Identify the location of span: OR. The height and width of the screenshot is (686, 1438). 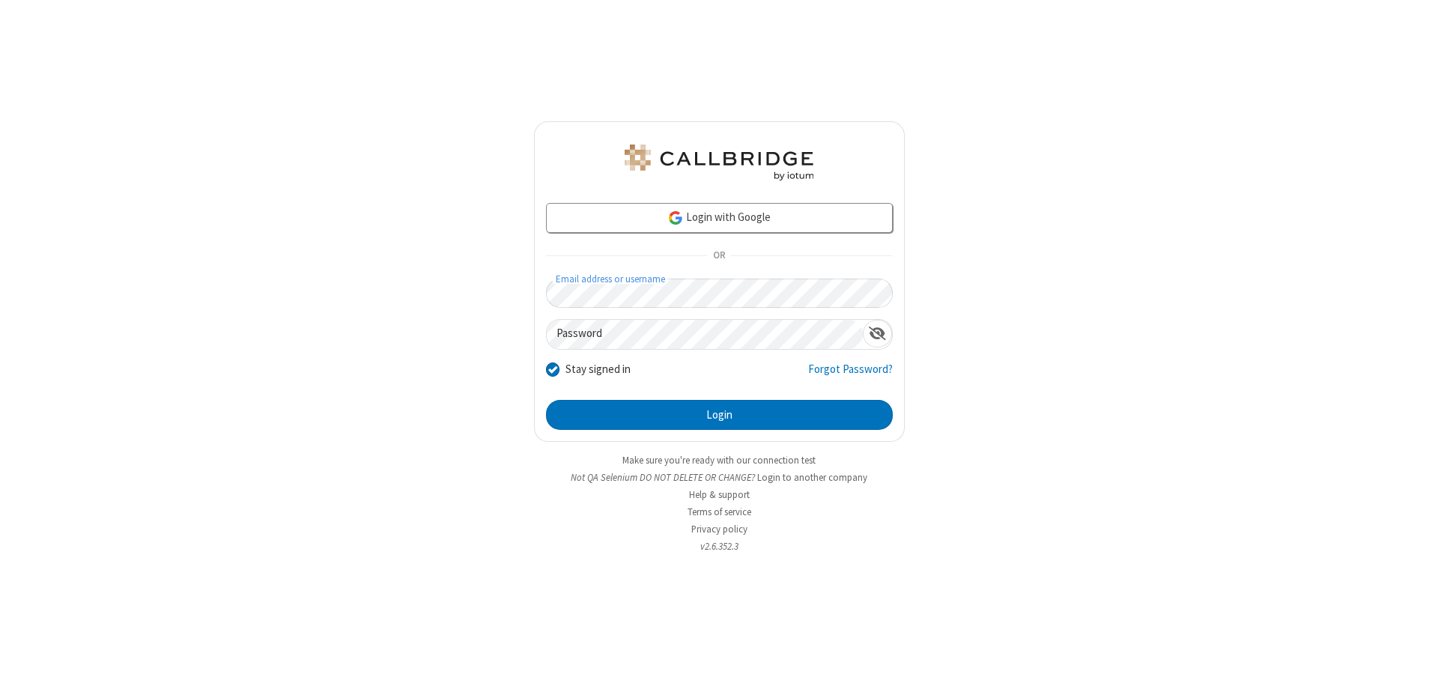
(719, 256).